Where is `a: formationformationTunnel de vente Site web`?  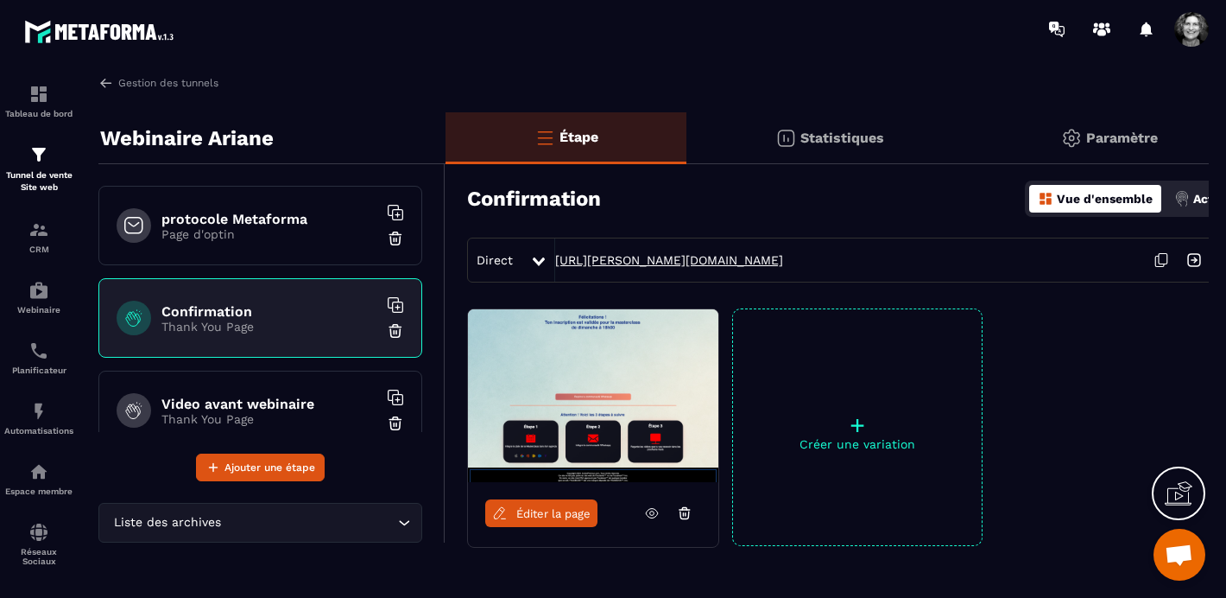
a: formationformationTunnel de vente Site web is located at coordinates (39, 168).